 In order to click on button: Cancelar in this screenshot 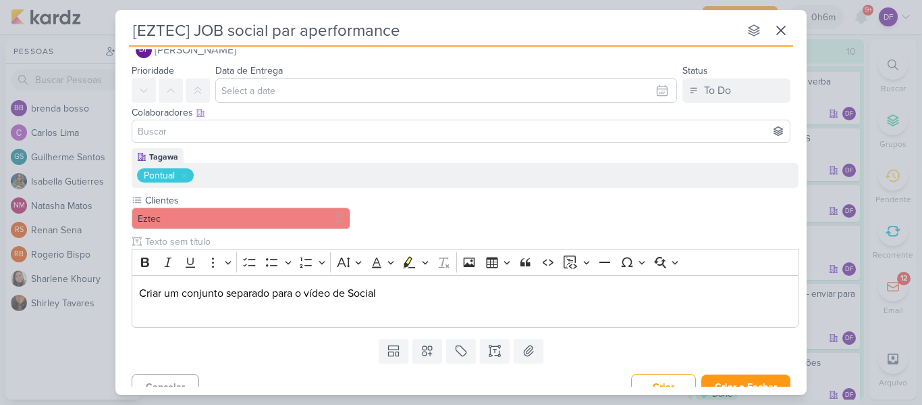, I will do `click(165, 386)`.